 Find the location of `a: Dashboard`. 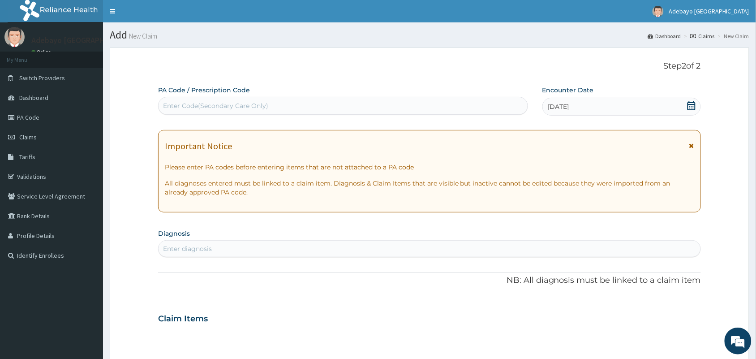

a: Dashboard is located at coordinates (665, 36).